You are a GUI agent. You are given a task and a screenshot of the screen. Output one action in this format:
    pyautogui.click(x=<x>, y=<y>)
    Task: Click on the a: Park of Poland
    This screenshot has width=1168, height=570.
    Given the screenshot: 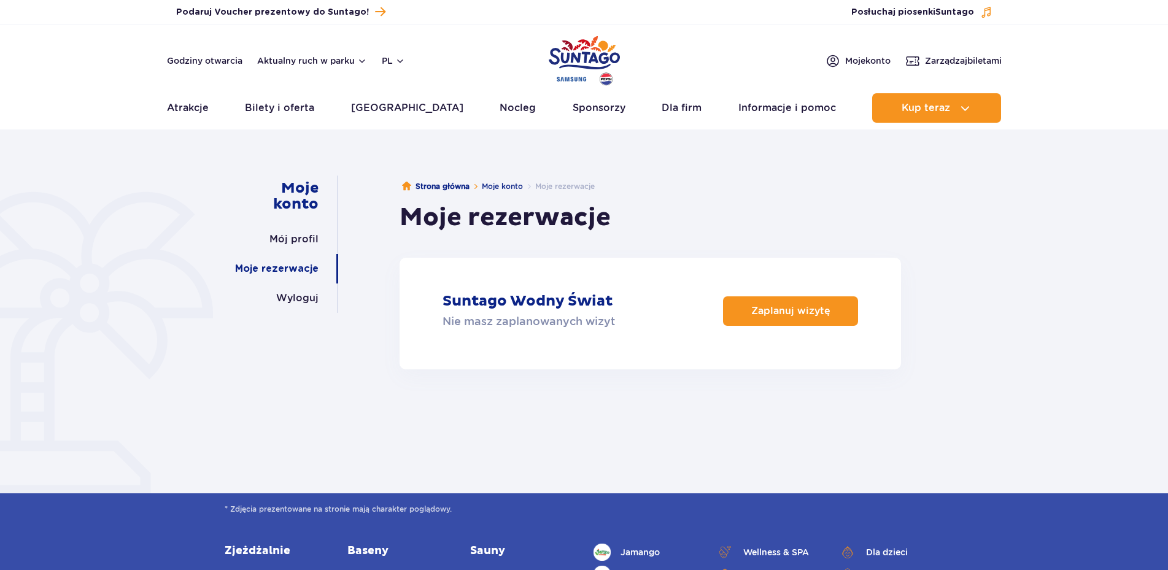 What is the action you would take?
    pyautogui.click(x=584, y=59)
    